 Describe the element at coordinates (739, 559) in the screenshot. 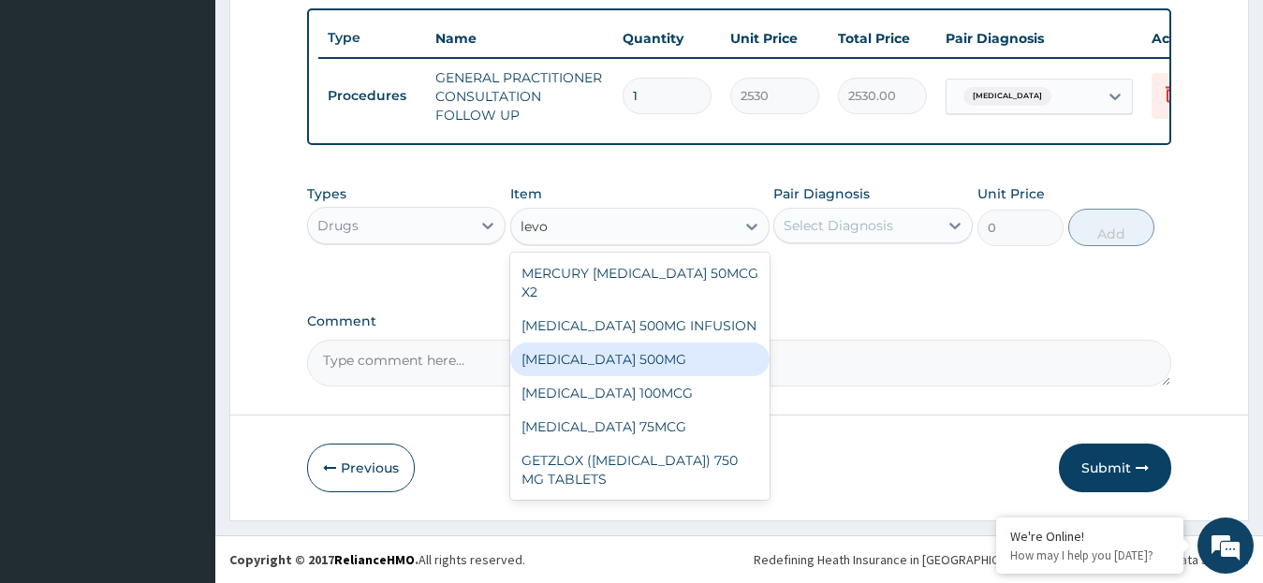

I see `footer: All rights reserved.` at that location.